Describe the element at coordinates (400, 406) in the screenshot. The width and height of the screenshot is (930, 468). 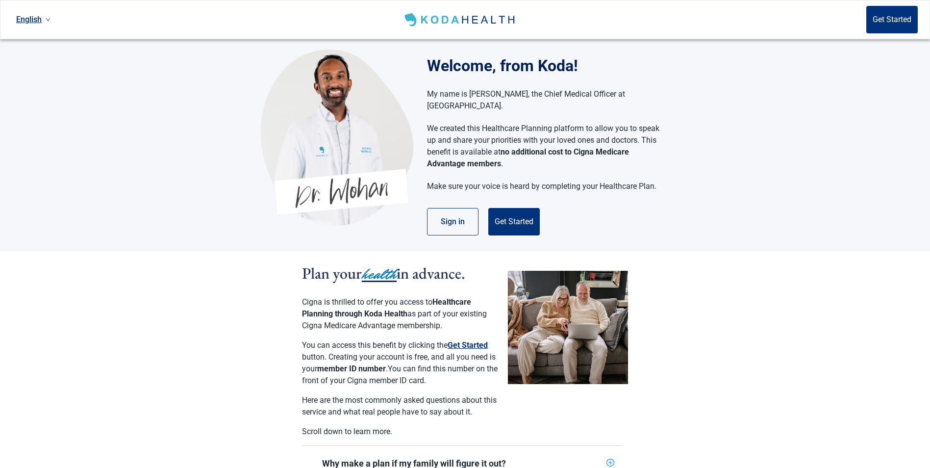
I see `p: Here are the most commonly asked questions about this service and what real people have to say ab...` at that location.